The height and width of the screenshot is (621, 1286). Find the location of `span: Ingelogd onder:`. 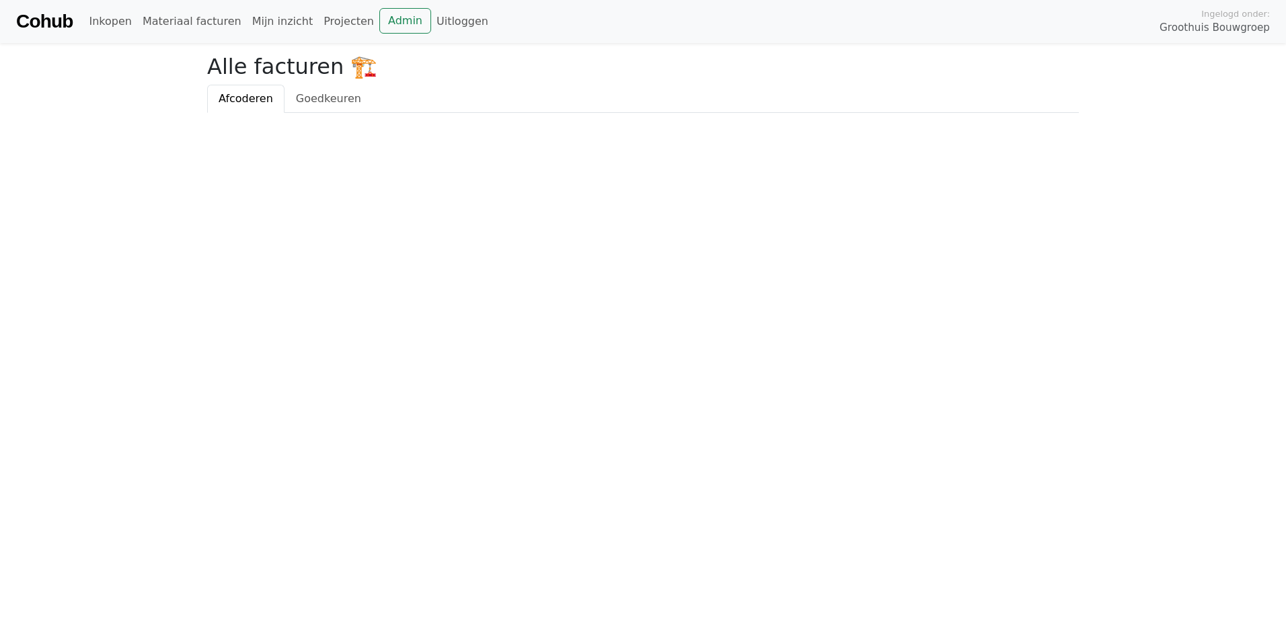

span: Ingelogd onder: is located at coordinates (1235, 13).